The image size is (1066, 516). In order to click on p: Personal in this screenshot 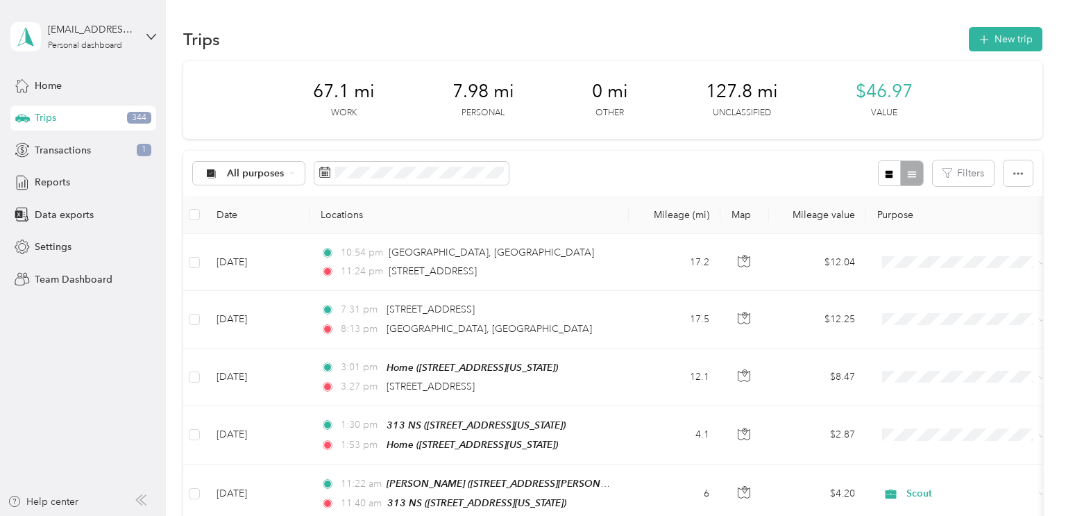, I will do `click(483, 113)`.